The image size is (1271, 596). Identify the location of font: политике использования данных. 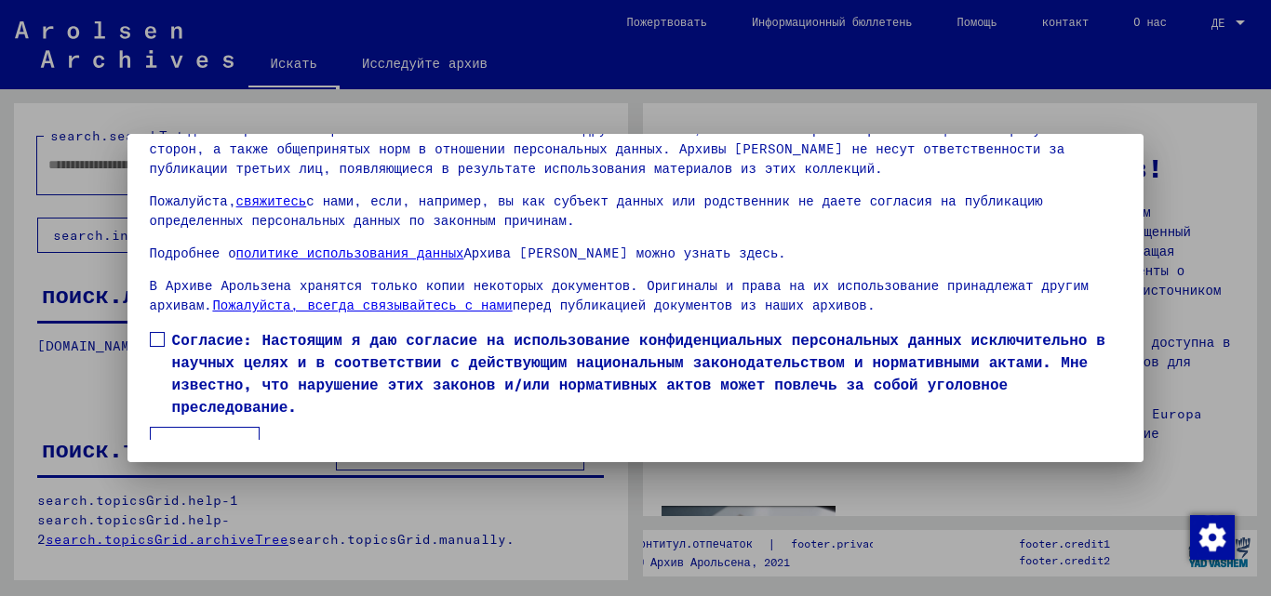
(350, 253).